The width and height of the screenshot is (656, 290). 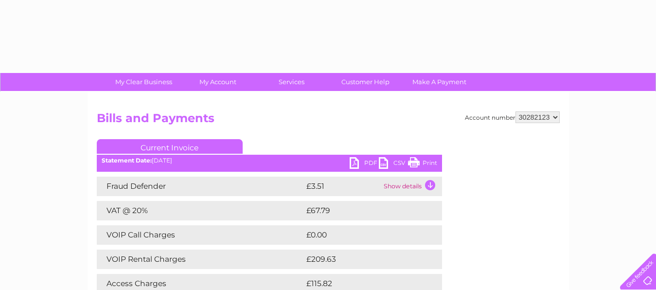 I want to click on div: Account number, so click(x=512, y=117).